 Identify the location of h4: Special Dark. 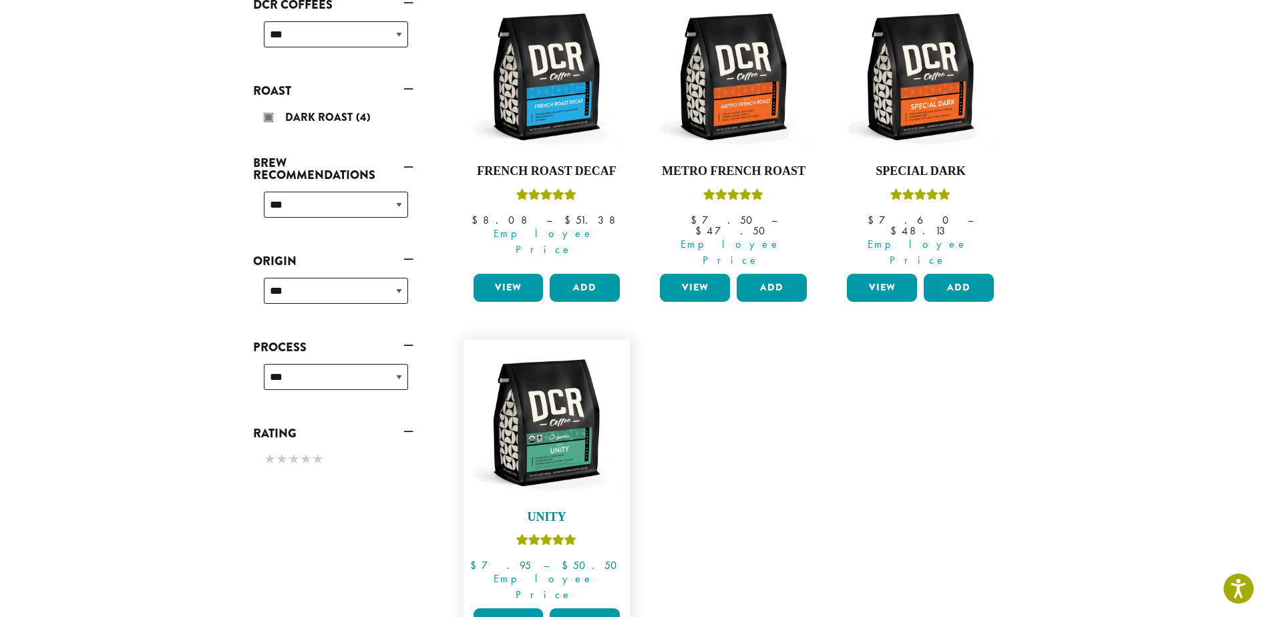
(920, 172).